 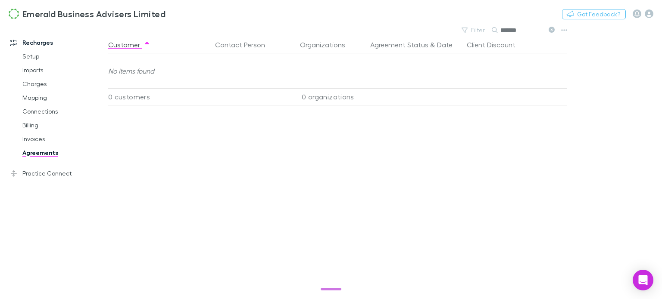 I want to click on h3: Emerald Business Advisers Limited, so click(x=94, y=14).